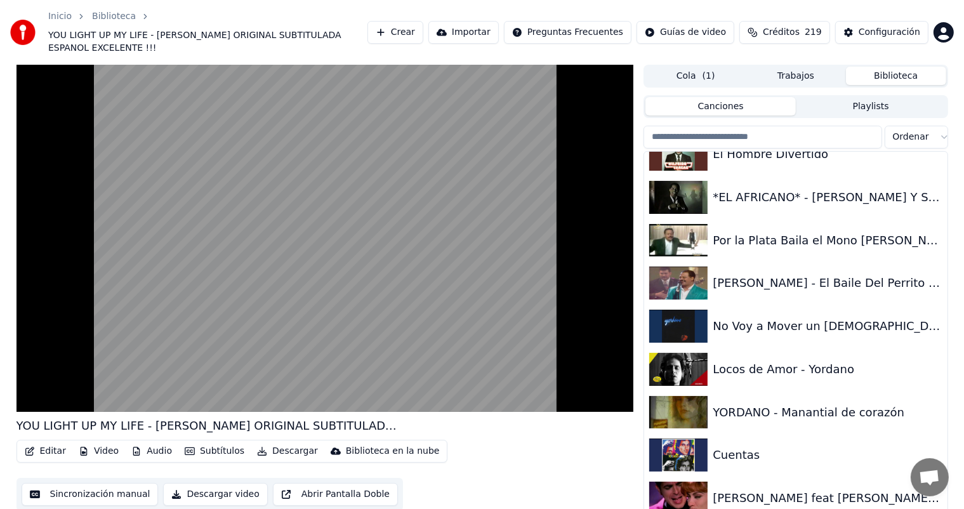 The height and width of the screenshot is (509, 964). What do you see at coordinates (720, 106) in the screenshot?
I see `button: Canciones` at bounding box center [720, 106].